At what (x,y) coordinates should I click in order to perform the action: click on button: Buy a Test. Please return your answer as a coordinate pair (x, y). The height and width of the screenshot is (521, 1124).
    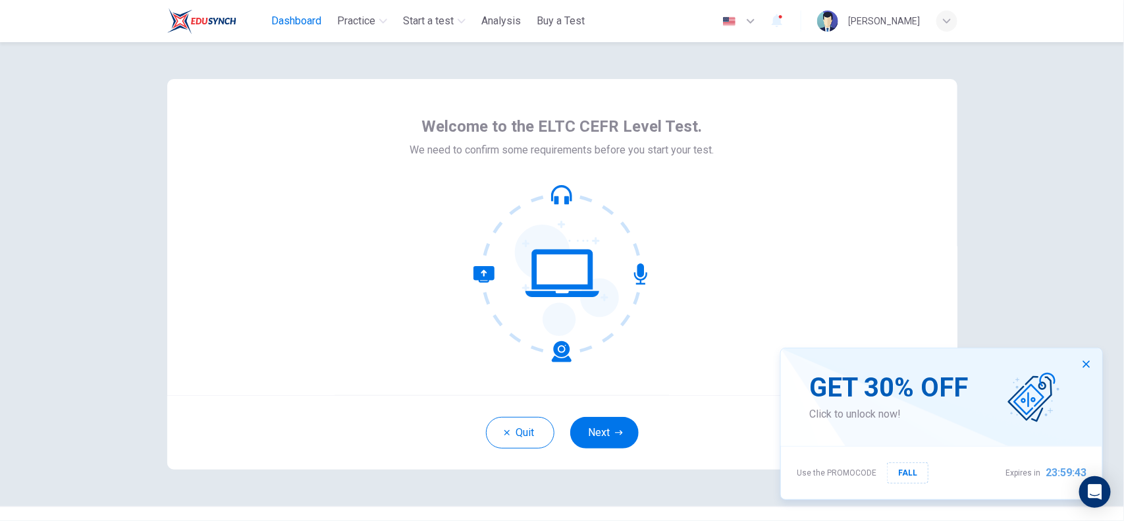
    Looking at the image, I should click on (561, 21).